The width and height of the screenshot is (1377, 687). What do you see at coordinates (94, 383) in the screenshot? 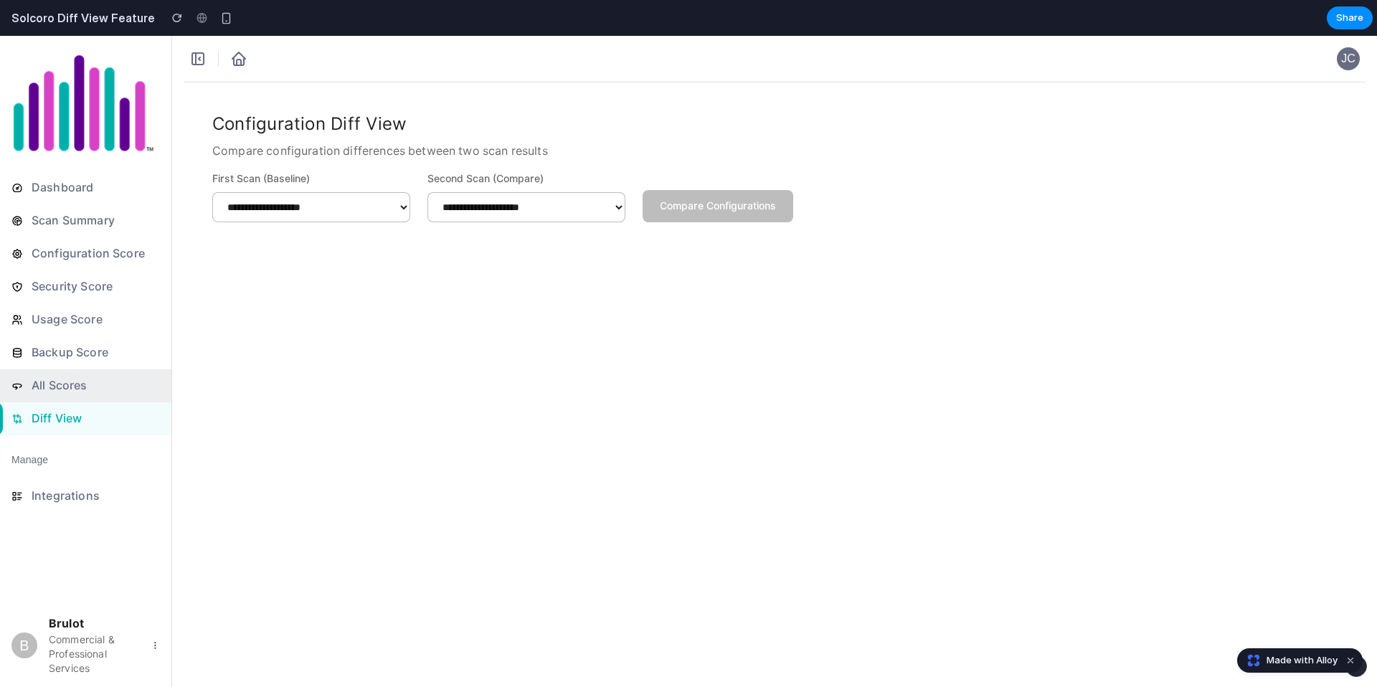
I see `span: Diff View` at bounding box center [94, 383].